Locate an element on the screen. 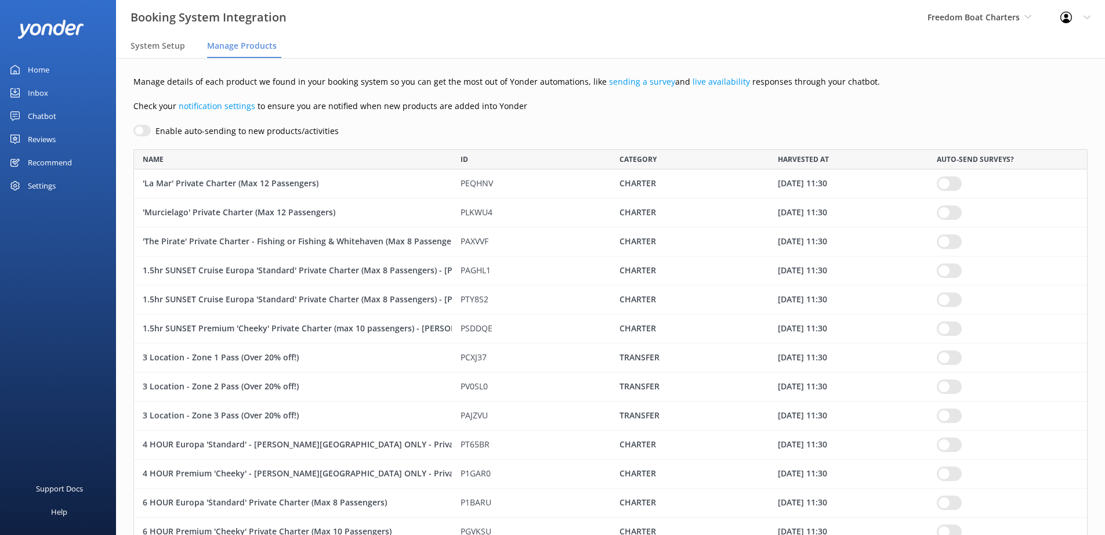  div: 4 HOUR Europa 'Standard' - HAMILTON ISLAND ONLY - Private Charter (Max 8 Passengers) is located at coordinates (293, 445).